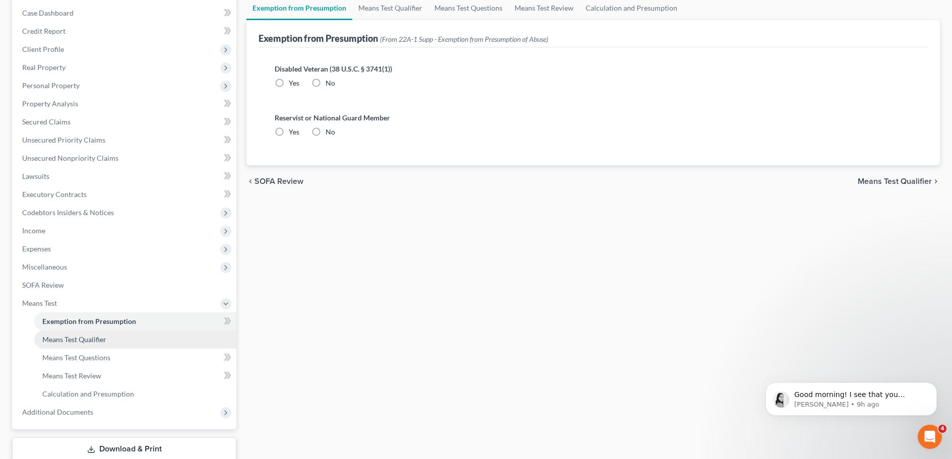 The image size is (952, 459). What do you see at coordinates (593, 117) in the screenshot?
I see `label: Reservist or National Guard Member` at bounding box center [593, 117].